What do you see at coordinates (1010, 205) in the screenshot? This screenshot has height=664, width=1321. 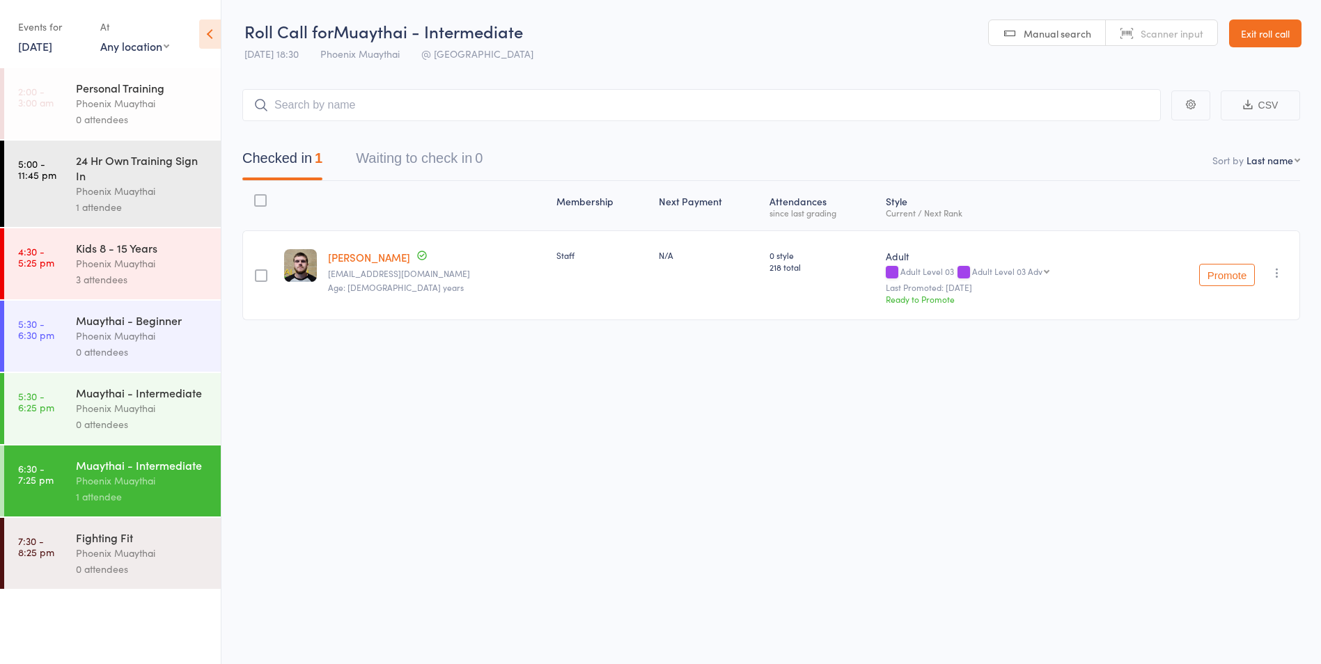 I see `div: Style` at bounding box center [1010, 205].